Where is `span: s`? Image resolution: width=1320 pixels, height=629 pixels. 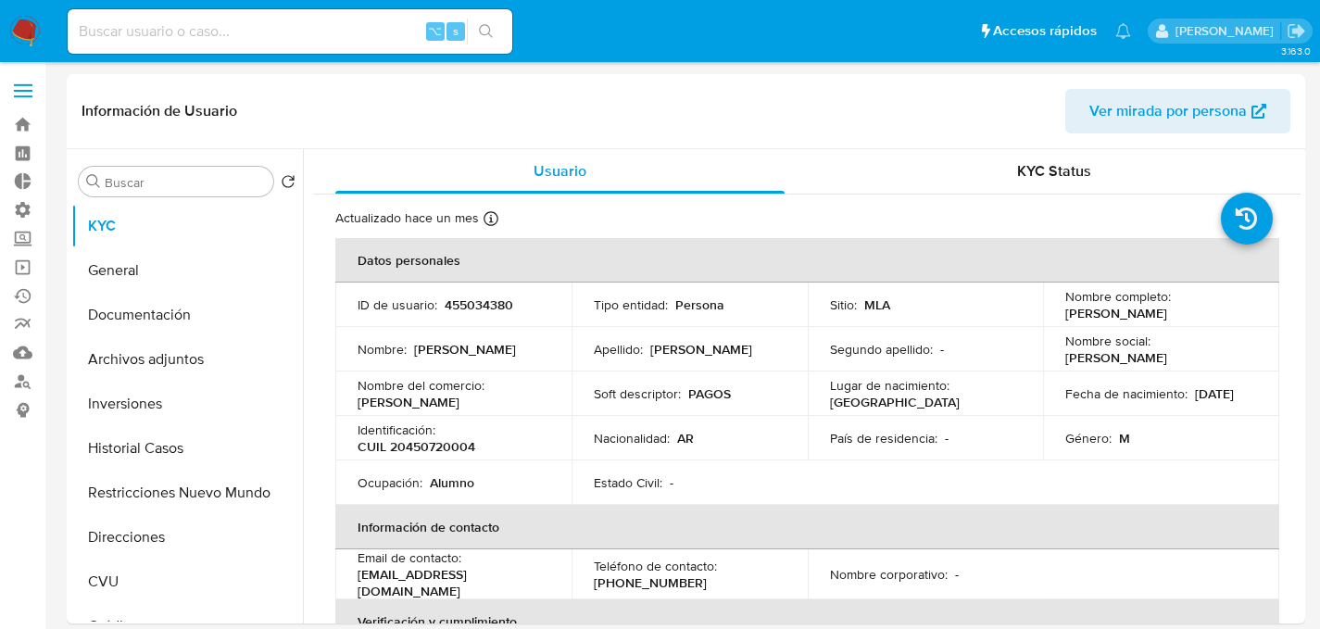
span: s is located at coordinates (456, 31).